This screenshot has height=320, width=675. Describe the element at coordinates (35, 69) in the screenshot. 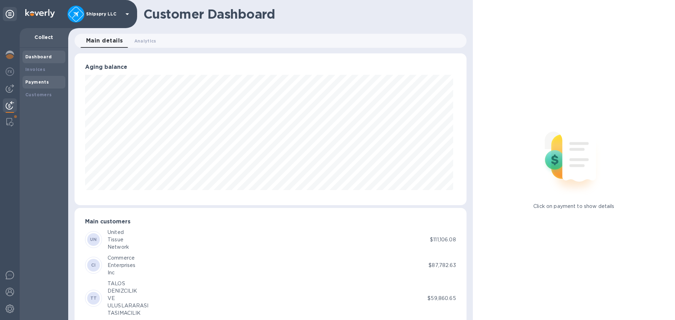

I see `b: Invoices` at that location.